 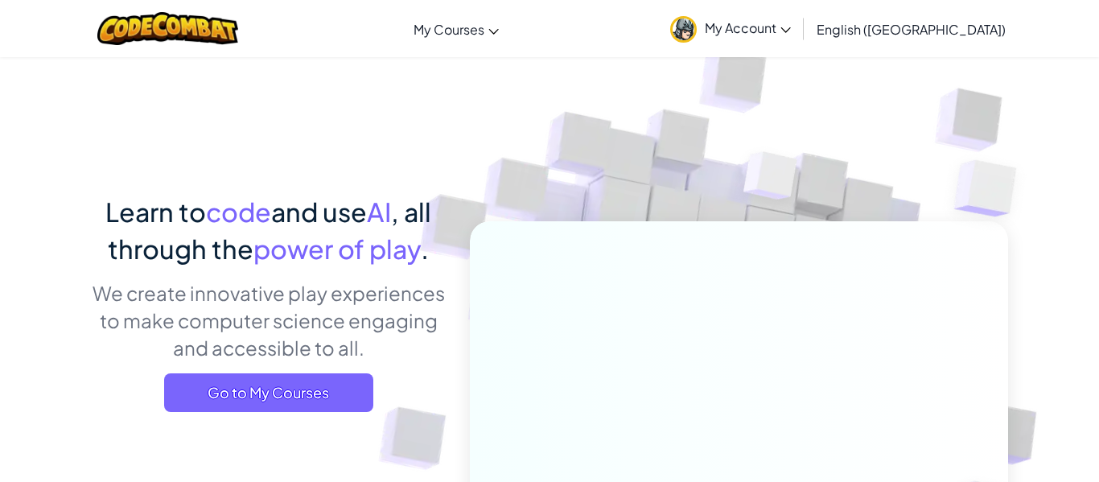 I want to click on img: CodeCombat logo, so click(x=167, y=28).